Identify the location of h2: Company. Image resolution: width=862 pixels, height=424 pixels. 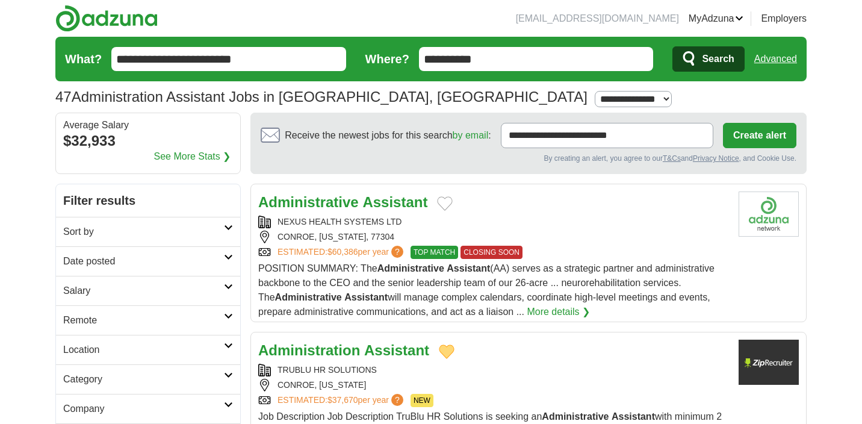
(143, 409).